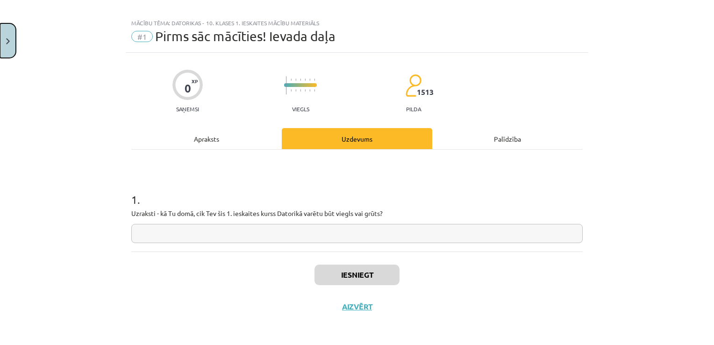 The height and width of the screenshot is (345, 714). I want to click on div: Mācību tēma: Datorikas - 10. klases 1. ieskaites mācību materiāls, so click(357, 23).